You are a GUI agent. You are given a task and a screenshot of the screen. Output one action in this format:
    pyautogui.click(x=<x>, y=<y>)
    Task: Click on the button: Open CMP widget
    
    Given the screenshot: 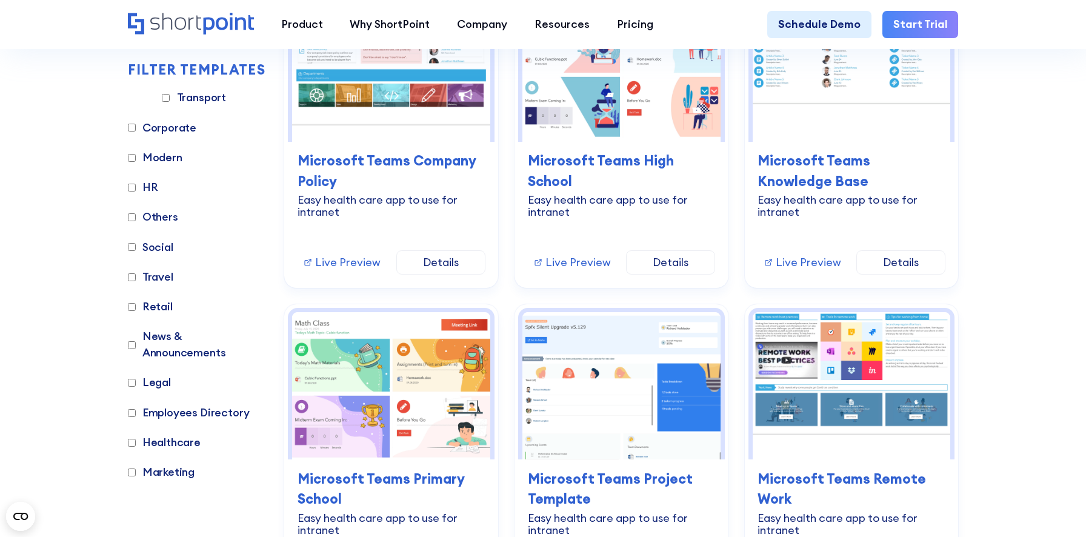 What is the action you would take?
    pyautogui.click(x=21, y=516)
    